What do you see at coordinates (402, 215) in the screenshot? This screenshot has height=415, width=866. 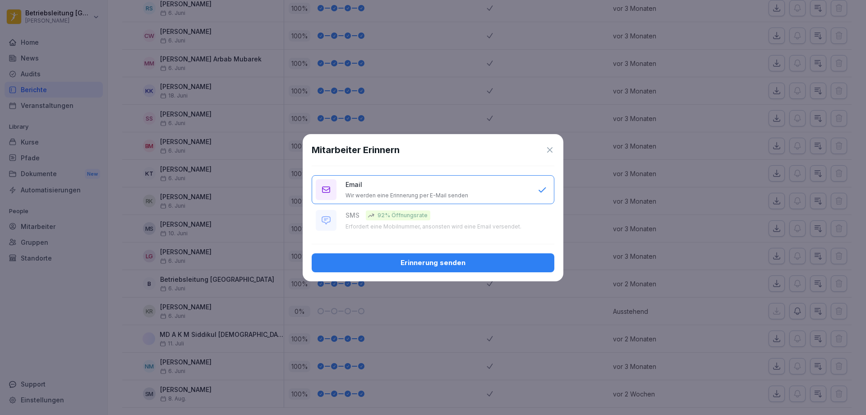 I see `p: 92% Öffnungsrate` at bounding box center [402, 215].